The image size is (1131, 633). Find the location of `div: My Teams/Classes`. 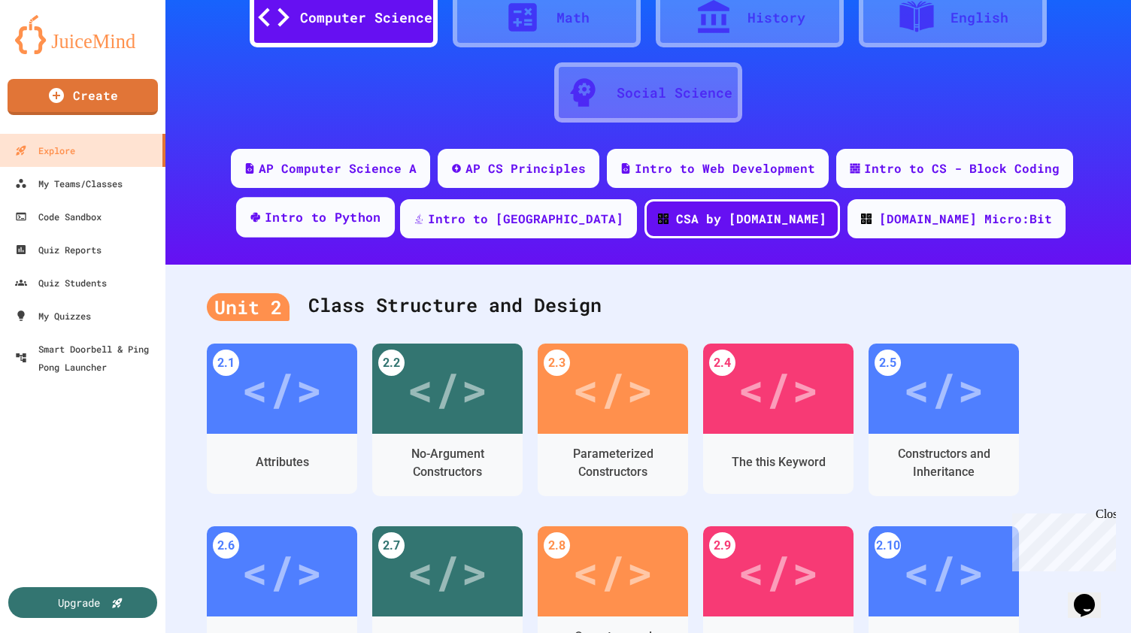

div: My Teams/Classes is located at coordinates (68, 184).